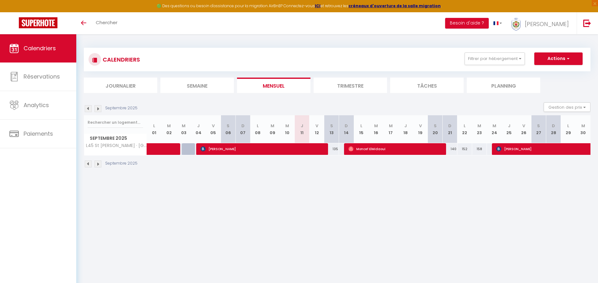 Image resolution: width=598 pixels, height=283 pixels. What do you see at coordinates (435, 129) in the screenshot?
I see `th: 20` at bounding box center [435, 129].